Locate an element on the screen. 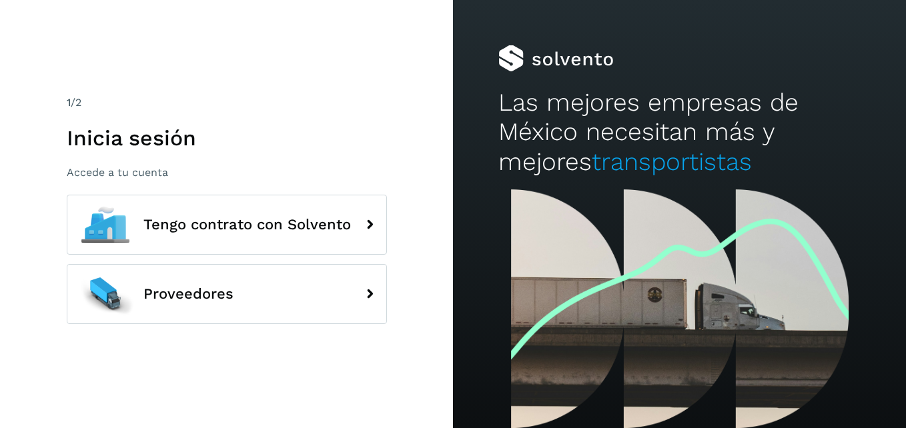  button: Tengo contrato con Solvento is located at coordinates (227, 225).